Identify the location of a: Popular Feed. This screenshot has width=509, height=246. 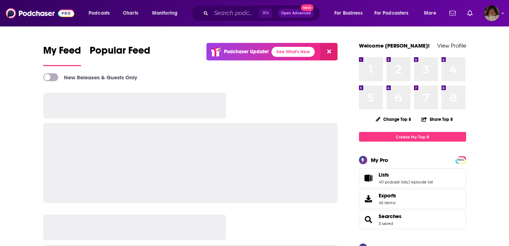
(120, 55).